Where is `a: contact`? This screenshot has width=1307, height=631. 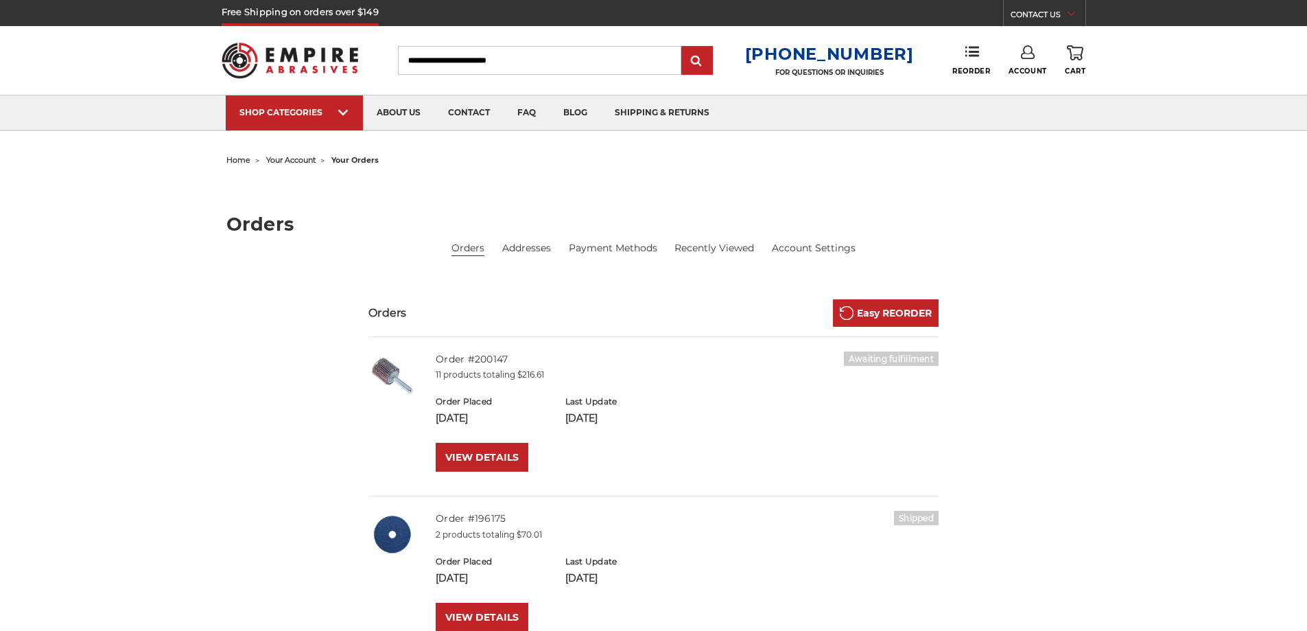
a: contact is located at coordinates (469, 113).